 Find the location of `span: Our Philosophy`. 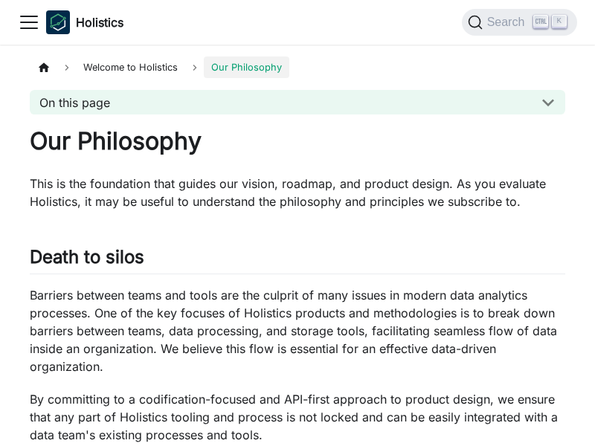

span: Our Philosophy is located at coordinates (246, 67).